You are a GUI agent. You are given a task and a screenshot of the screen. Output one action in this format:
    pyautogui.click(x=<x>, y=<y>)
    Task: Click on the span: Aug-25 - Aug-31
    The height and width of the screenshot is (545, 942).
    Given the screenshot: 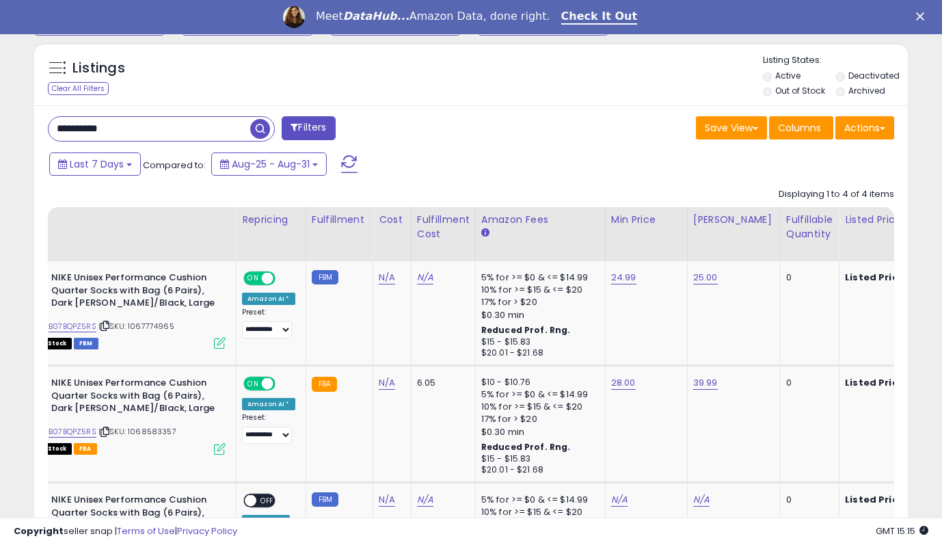 What is the action you would take?
    pyautogui.click(x=271, y=164)
    